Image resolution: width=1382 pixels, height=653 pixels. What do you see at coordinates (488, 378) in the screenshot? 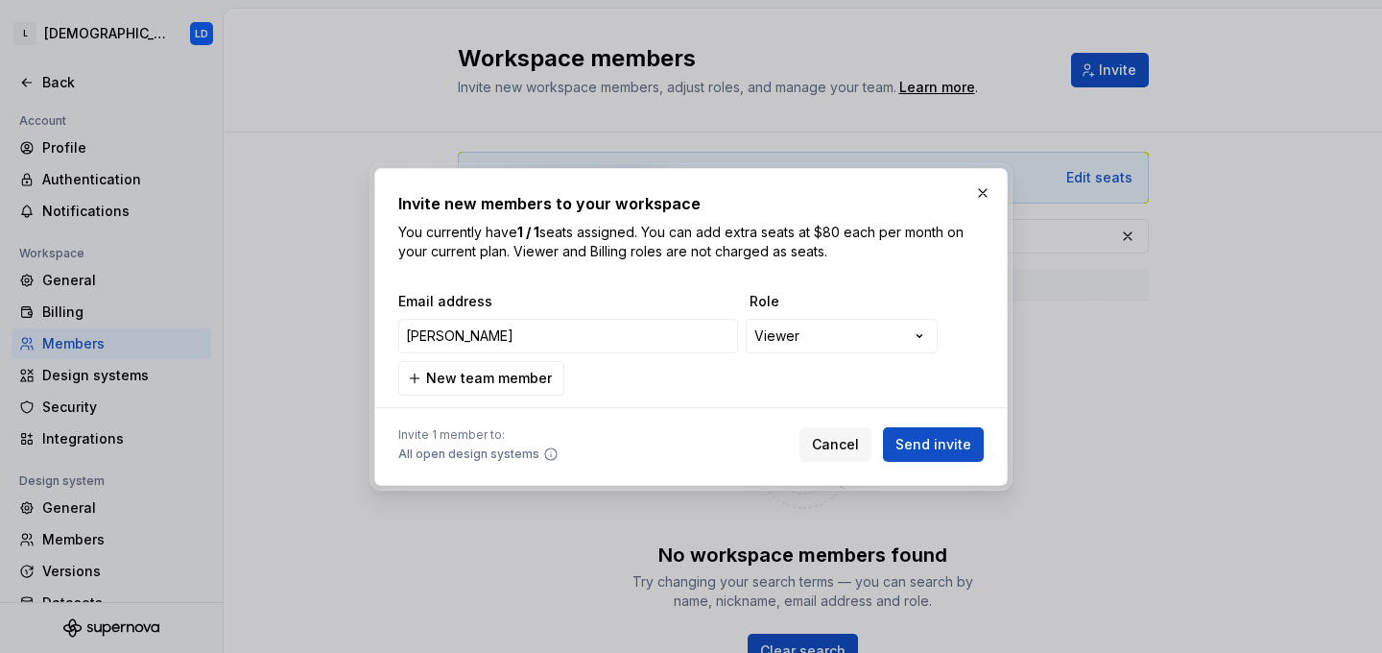
I see `span: New team member` at bounding box center [488, 378].